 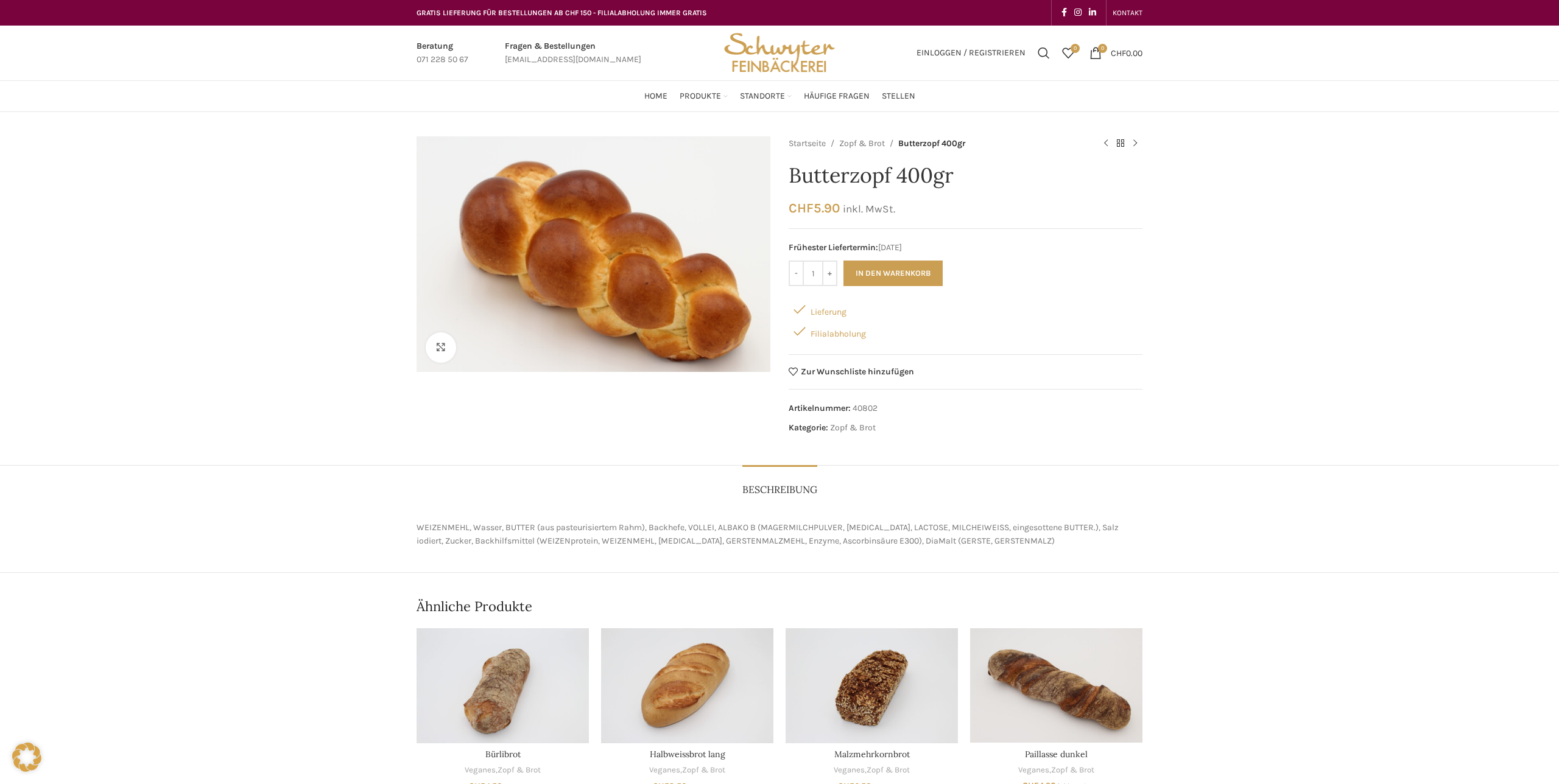 What do you see at coordinates (1126, 53) in the screenshot?
I see `bdi: 0.00` at bounding box center [1126, 53].